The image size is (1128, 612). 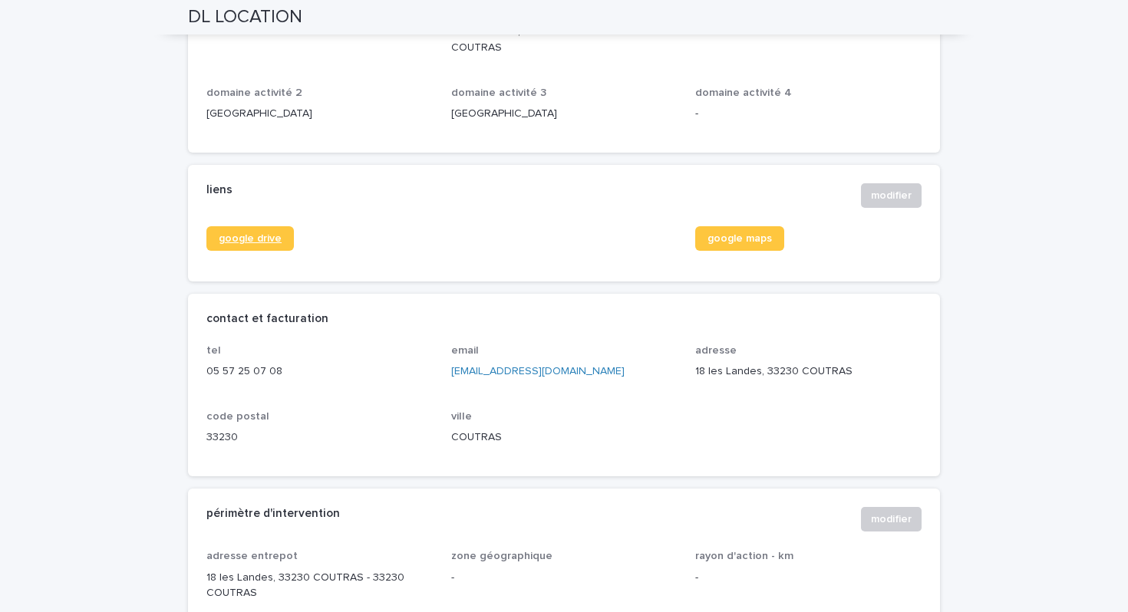 I want to click on span: tel, so click(x=213, y=351).